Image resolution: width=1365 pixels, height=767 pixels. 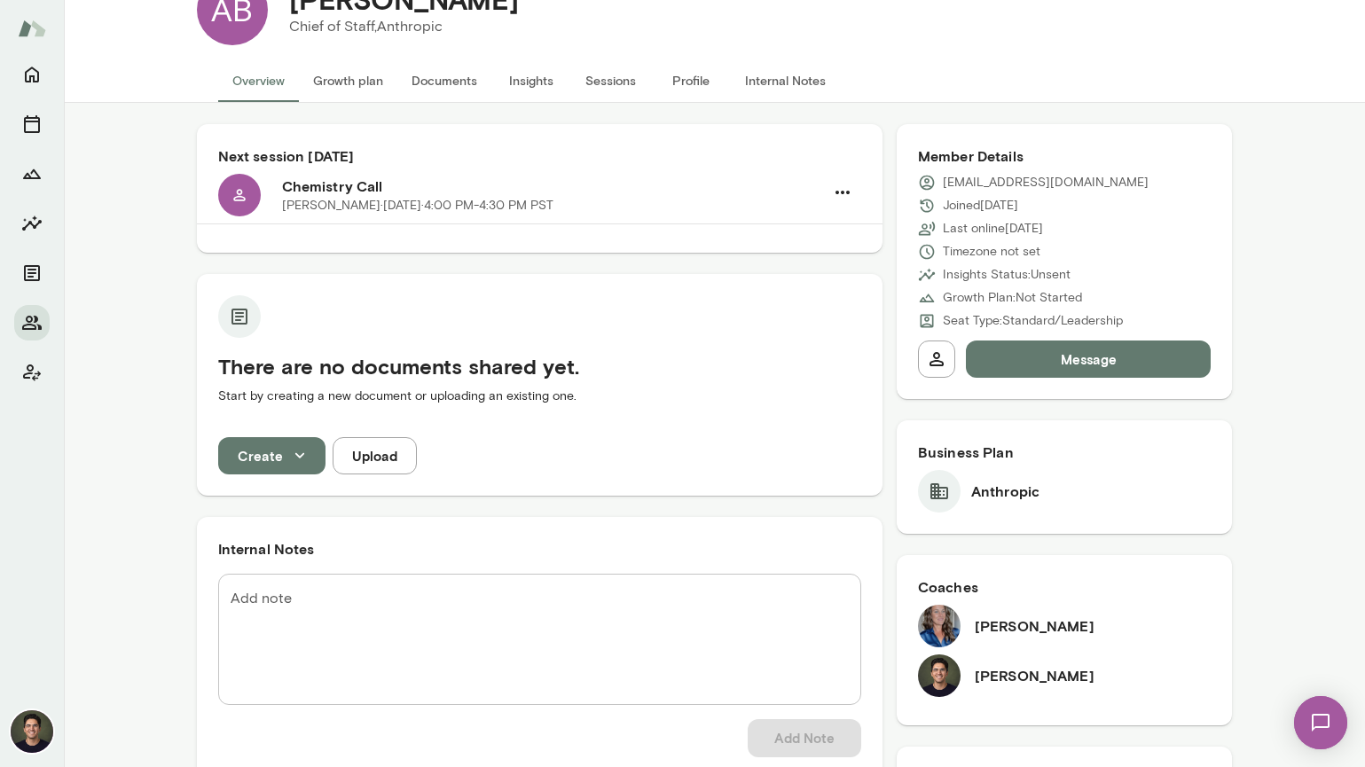 I want to click on button: Overview, so click(x=258, y=81).